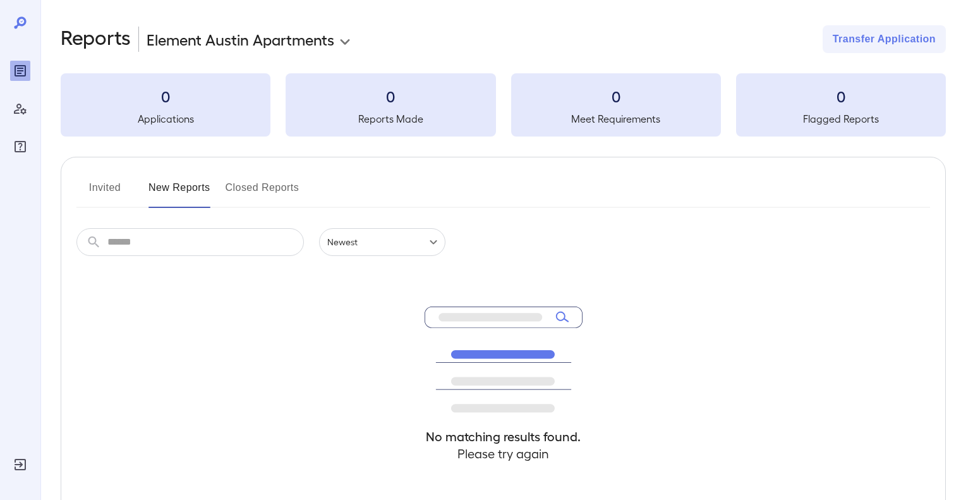 This screenshot has width=961, height=500. I want to click on summary: 0Applications0Reports Made0Meet Requirements0Flagged Reports, so click(503, 105).